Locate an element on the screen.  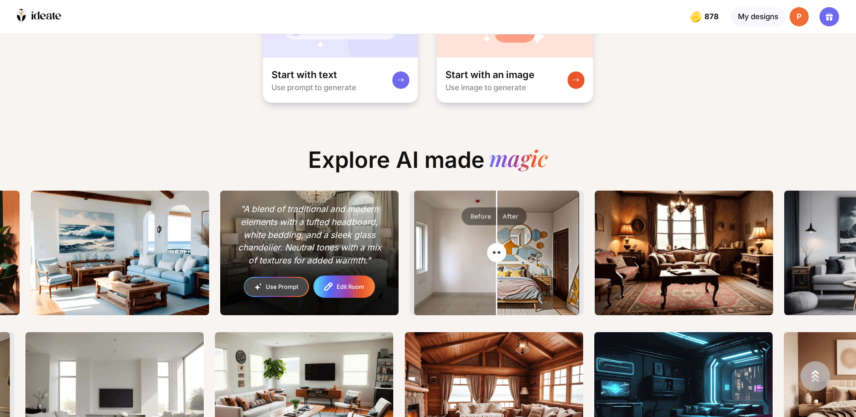
div: P is located at coordinates (799, 17).